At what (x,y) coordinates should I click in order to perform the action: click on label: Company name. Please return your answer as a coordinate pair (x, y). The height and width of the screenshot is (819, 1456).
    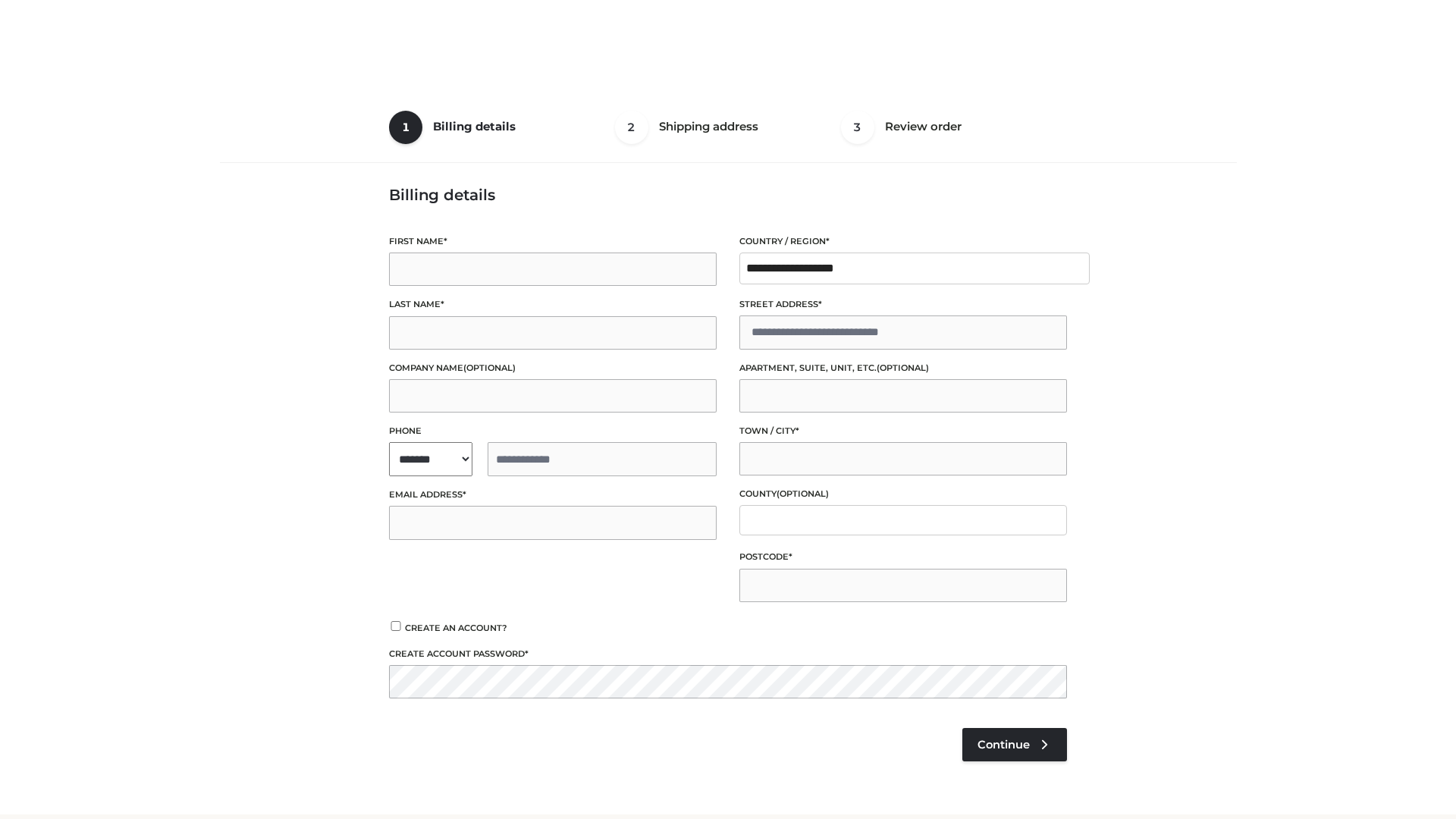
    Looking at the image, I should click on (553, 368).